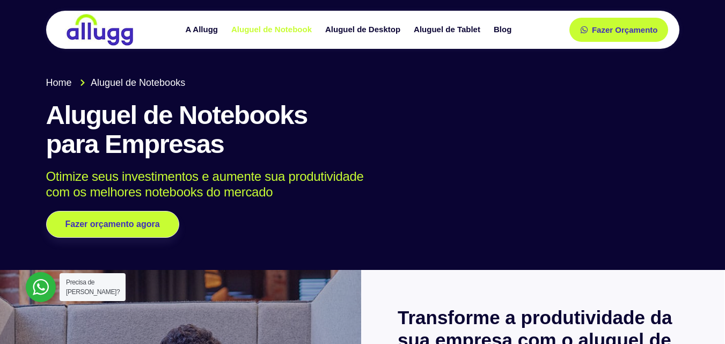 The height and width of the screenshot is (344, 725). Describe the element at coordinates (273, 30) in the screenshot. I see `a: Aluguel de Notebook` at that location.